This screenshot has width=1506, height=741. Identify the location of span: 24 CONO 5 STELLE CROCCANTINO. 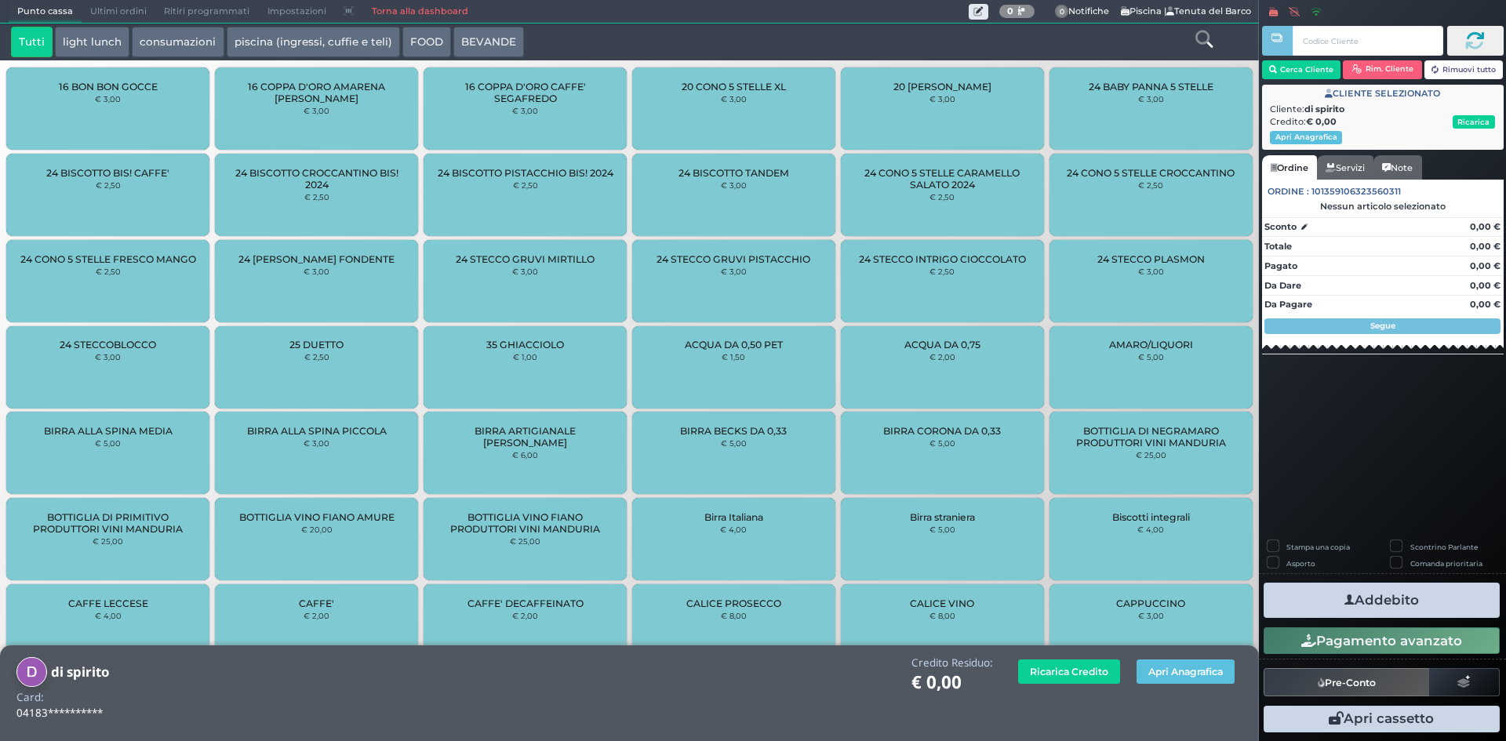
(1151, 173).